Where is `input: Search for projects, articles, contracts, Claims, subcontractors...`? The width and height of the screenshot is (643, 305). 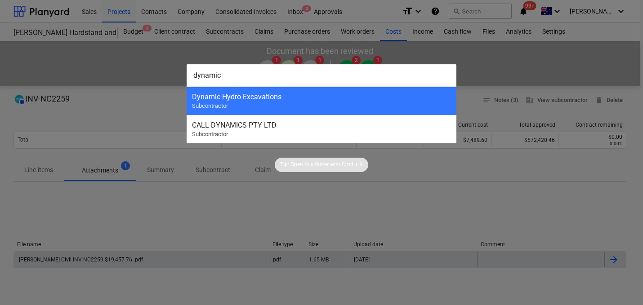
input: Search for projects, articles, contracts, Claims, subcontractors... is located at coordinates (321, 75).